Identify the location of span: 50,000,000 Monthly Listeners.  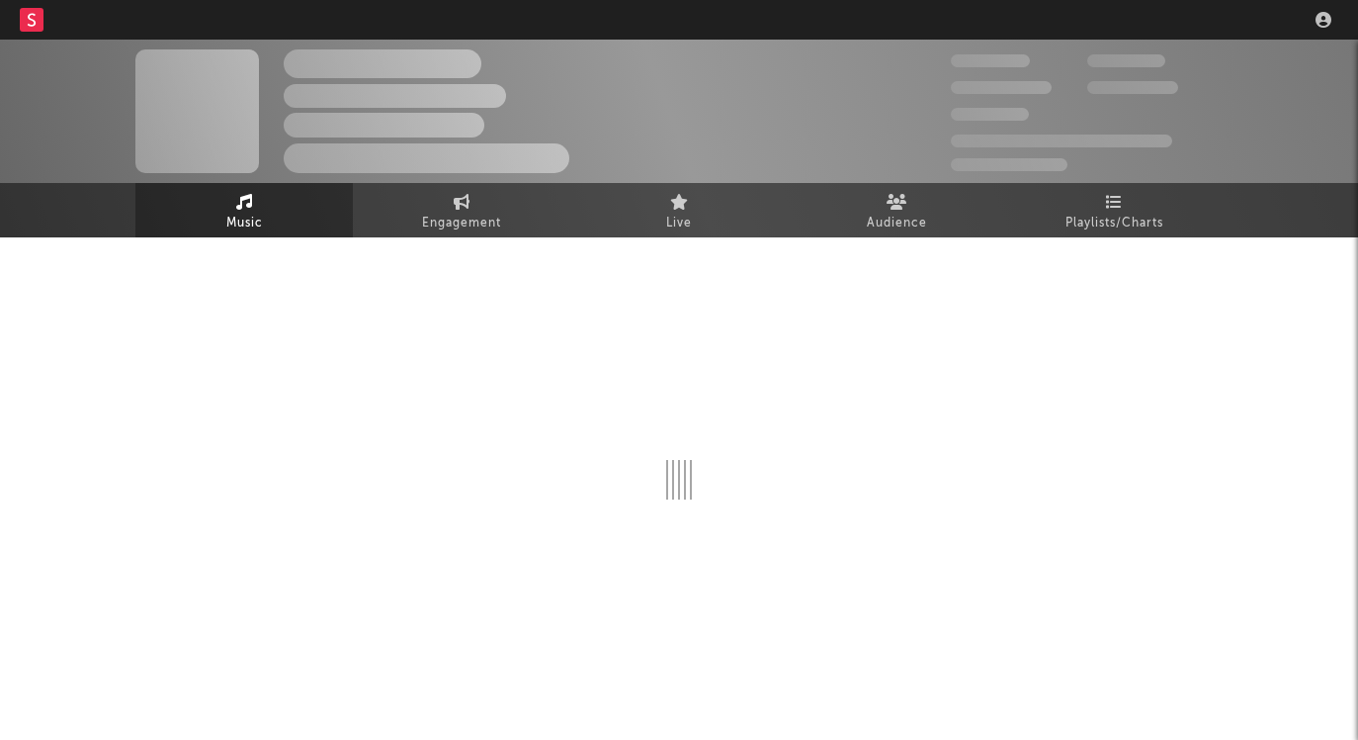
(1062, 140).